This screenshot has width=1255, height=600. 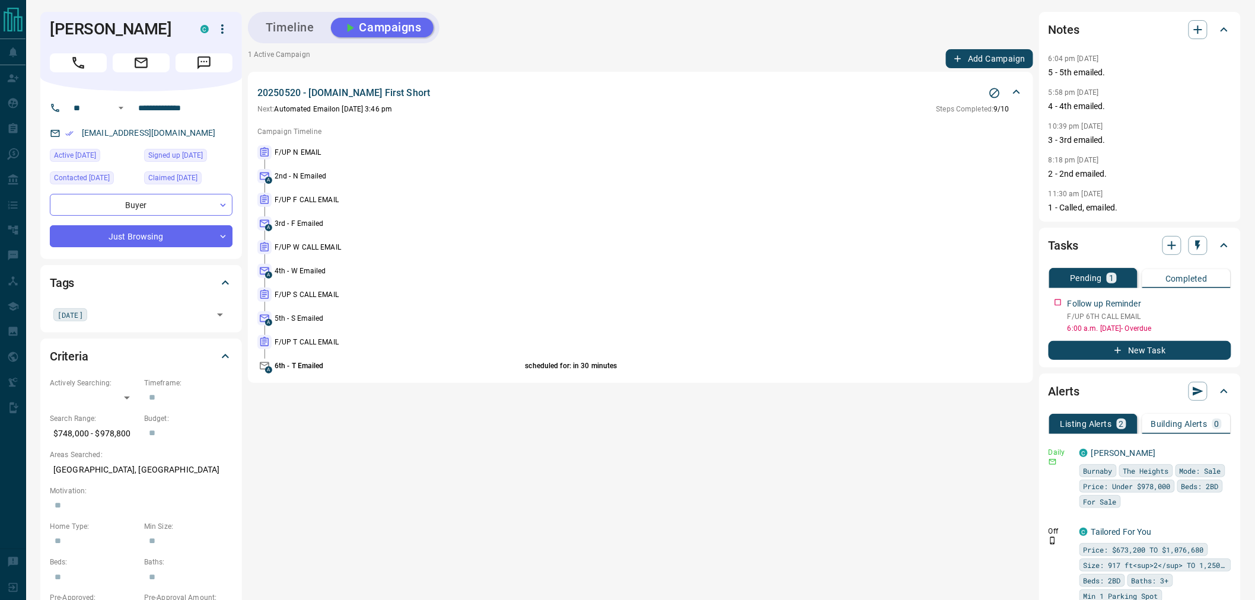 I want to click on p: Follow up Reminder, so click(x=1104, y=304).